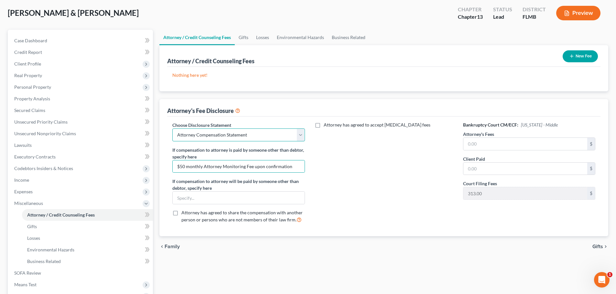 Image resolution: width=616 pixels, height=294 pixels. I want to click on a: Property Analysis, so click(81, 99).